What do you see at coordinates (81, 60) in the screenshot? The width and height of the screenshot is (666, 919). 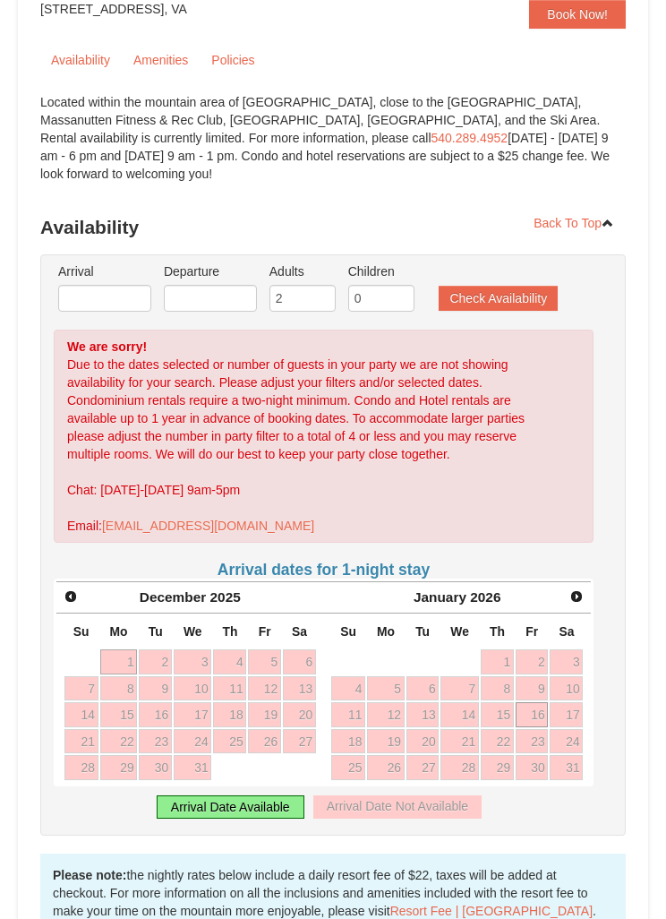 I see `a: Availability` at bounding box center [81, 60].